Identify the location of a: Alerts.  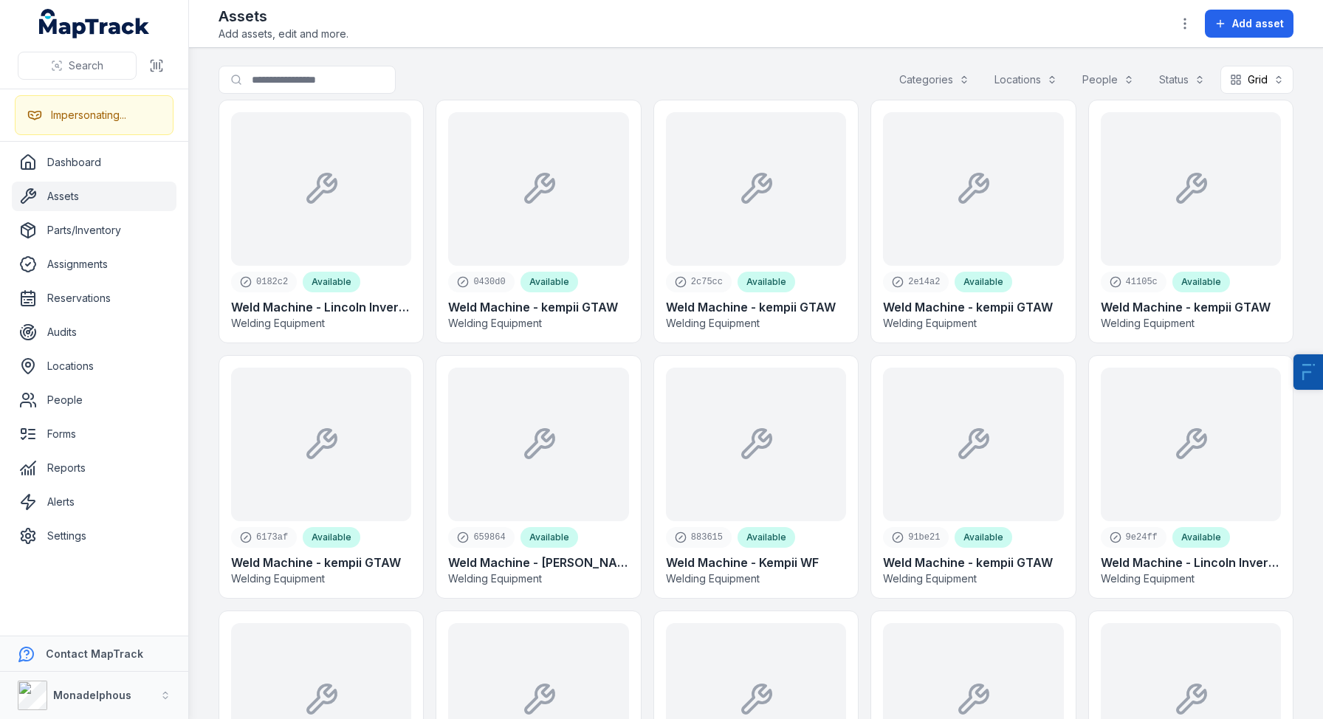
(94, 502).